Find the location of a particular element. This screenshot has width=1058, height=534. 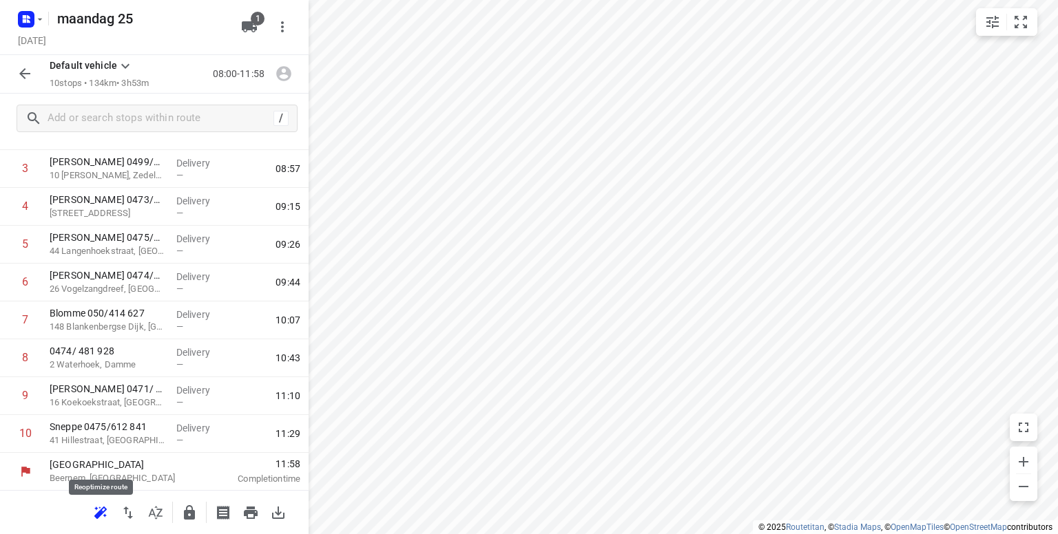

p: Thomas Goemare 0473/455 499 is located at coordinates (107, 200).